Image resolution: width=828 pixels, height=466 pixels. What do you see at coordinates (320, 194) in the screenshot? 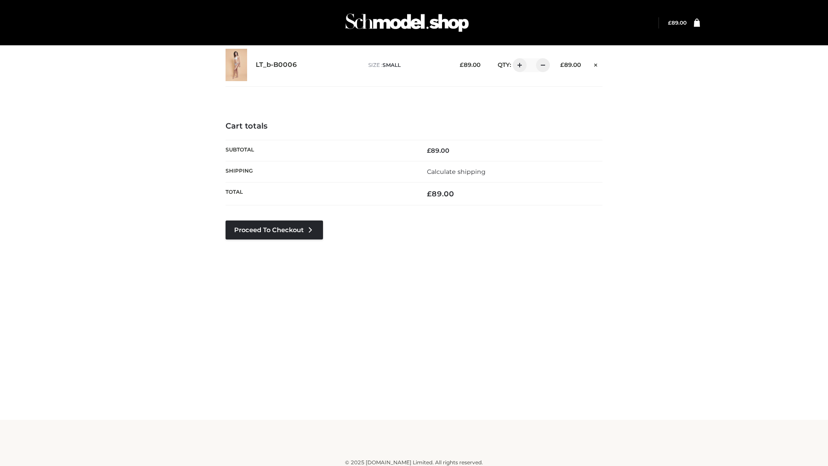
I see `th: Total` at bounding box center [320, 194].